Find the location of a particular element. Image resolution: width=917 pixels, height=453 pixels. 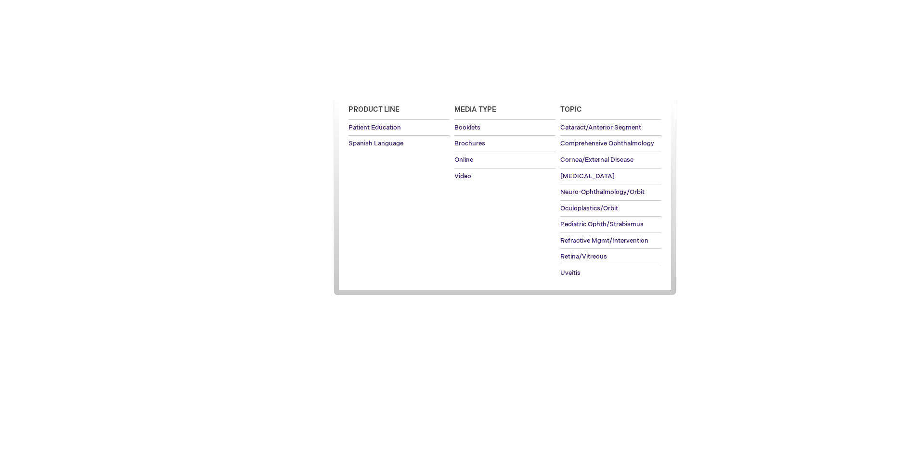

span: Online is located at coordinates (463, 160).